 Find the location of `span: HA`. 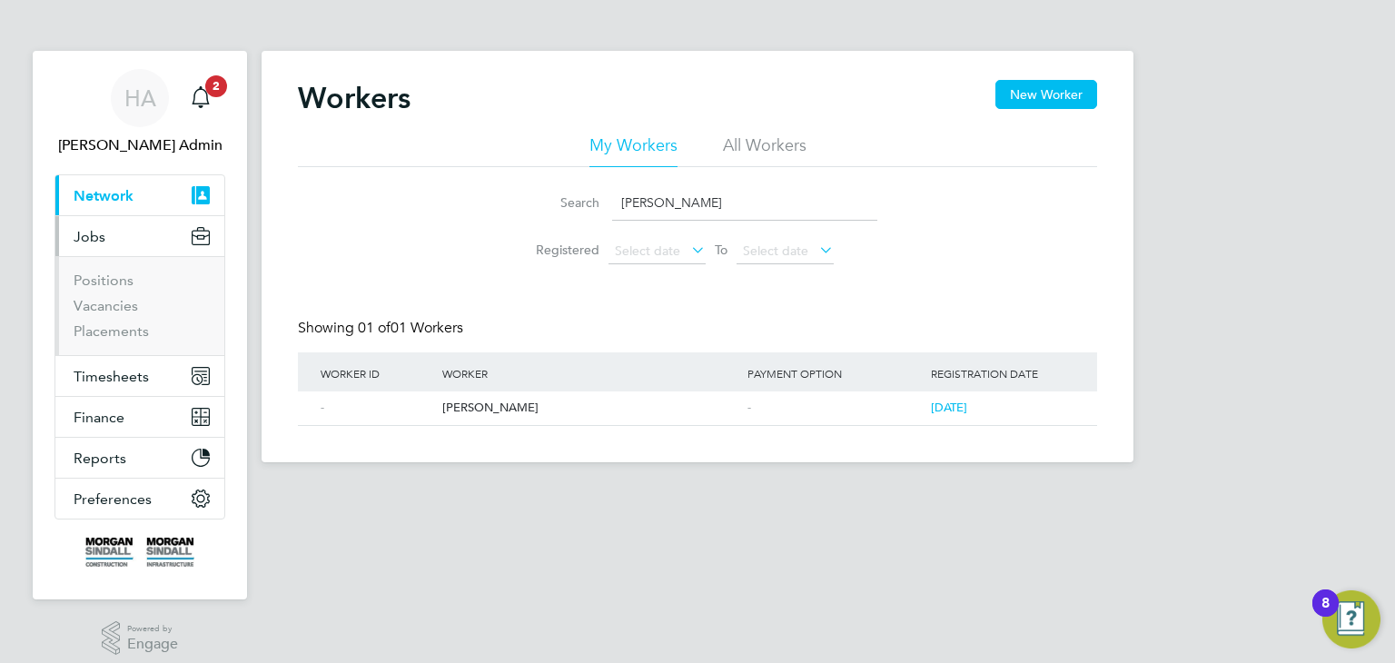

span: HA is located at coordinates (140, 98).